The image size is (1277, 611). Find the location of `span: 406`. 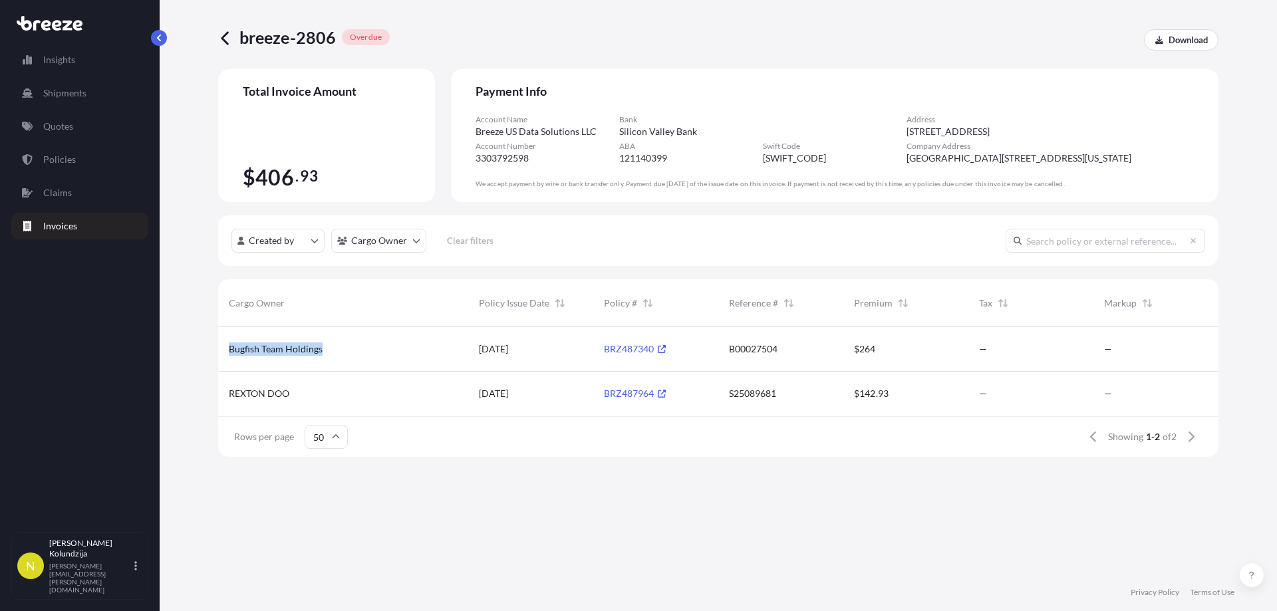

span: 406 is located at coordinates (275, 178).